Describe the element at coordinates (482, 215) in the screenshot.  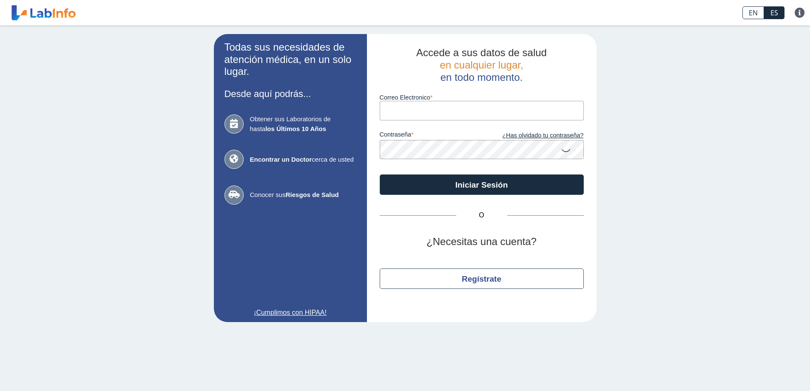
I see `span: O` at that location.